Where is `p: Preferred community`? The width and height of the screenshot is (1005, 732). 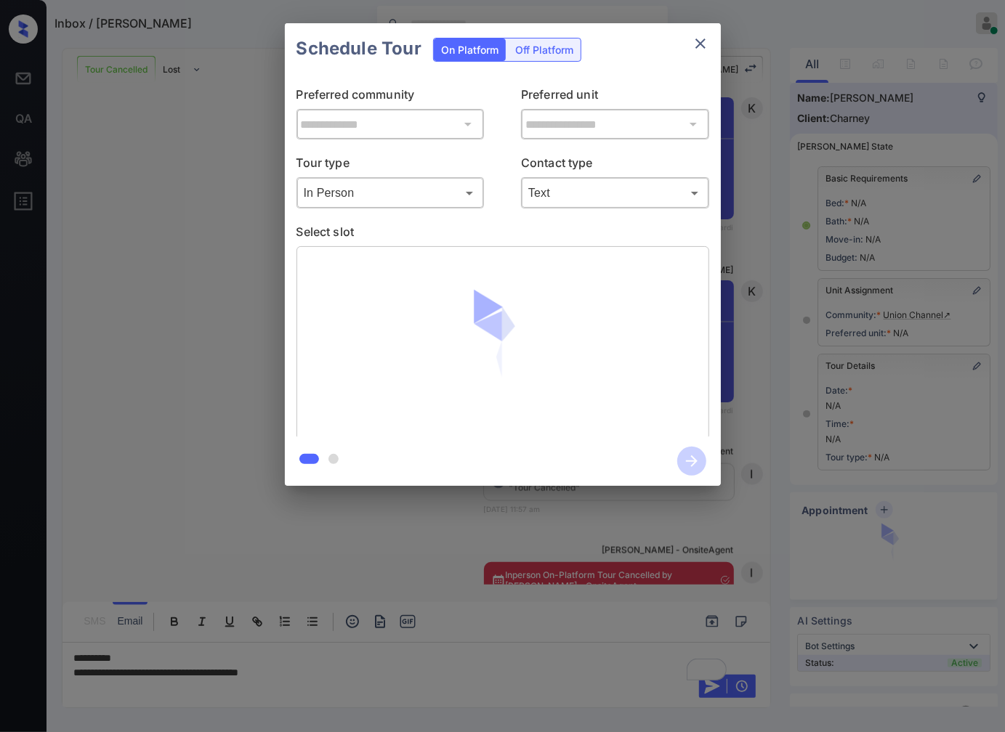
p: Preferred community is located at coordinates (390, 97).